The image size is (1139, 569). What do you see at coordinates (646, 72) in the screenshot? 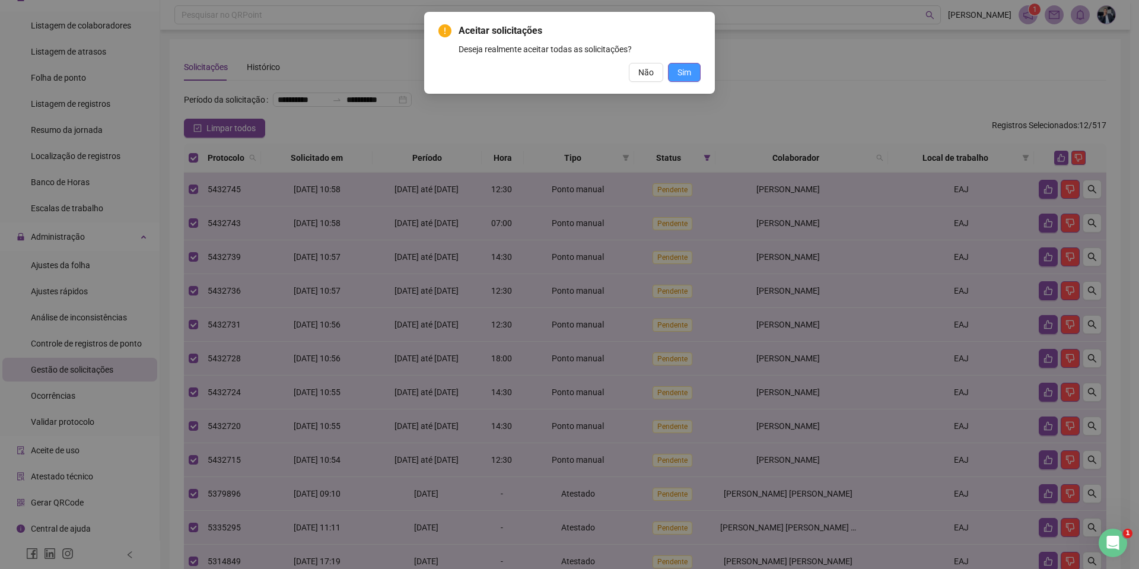
I see `button: Não` at bounding box center [646, 72].